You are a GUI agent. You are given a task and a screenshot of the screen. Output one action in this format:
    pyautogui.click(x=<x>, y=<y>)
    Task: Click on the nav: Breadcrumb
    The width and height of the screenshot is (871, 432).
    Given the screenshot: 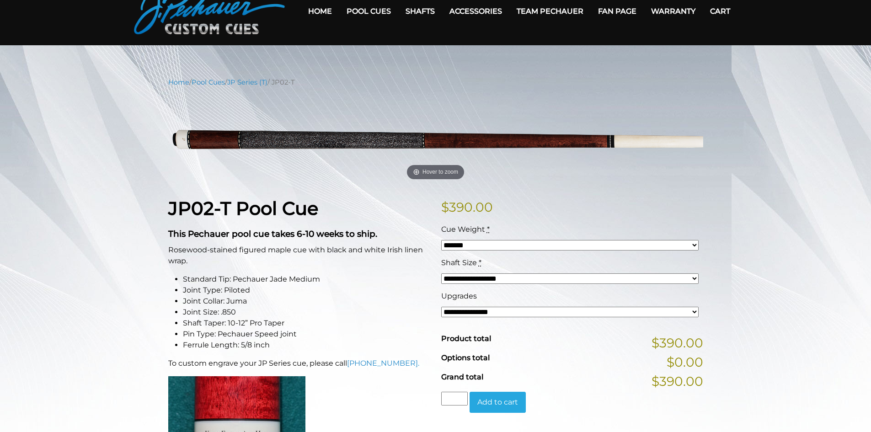 What is the action you would take?
    pyautogui.click(x=436, y=82)
    